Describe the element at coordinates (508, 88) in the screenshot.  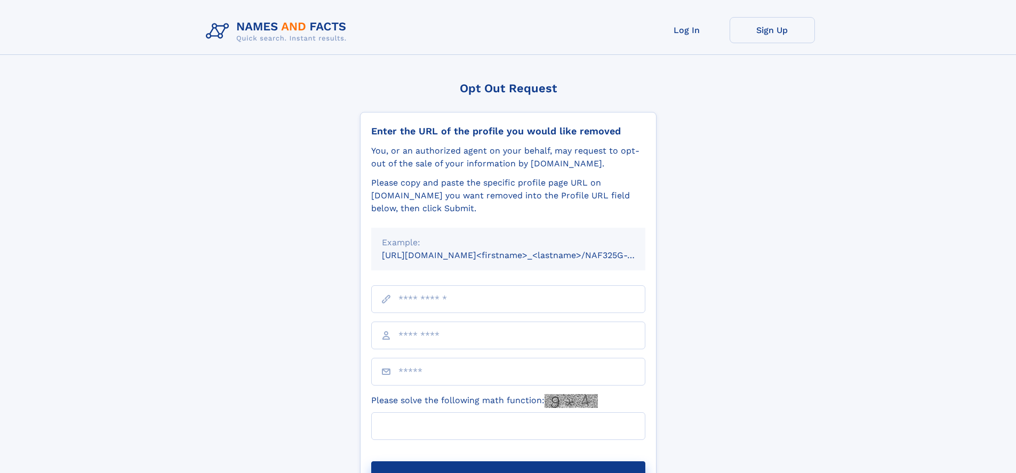
I see `div: Opt Out Request` at that location.